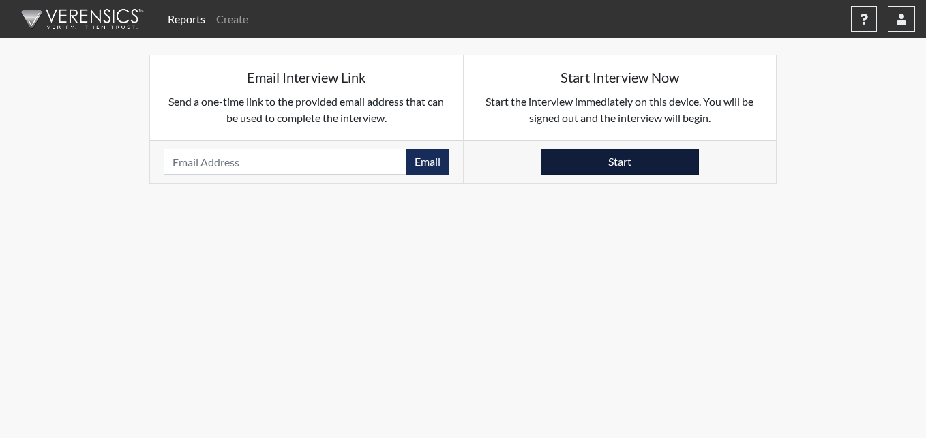 This screenshot has height=438, width=926. What do you see at coordinates (285, 162) in the screenshot?
I see `input: Email Address` at bounding box center [285, 162].